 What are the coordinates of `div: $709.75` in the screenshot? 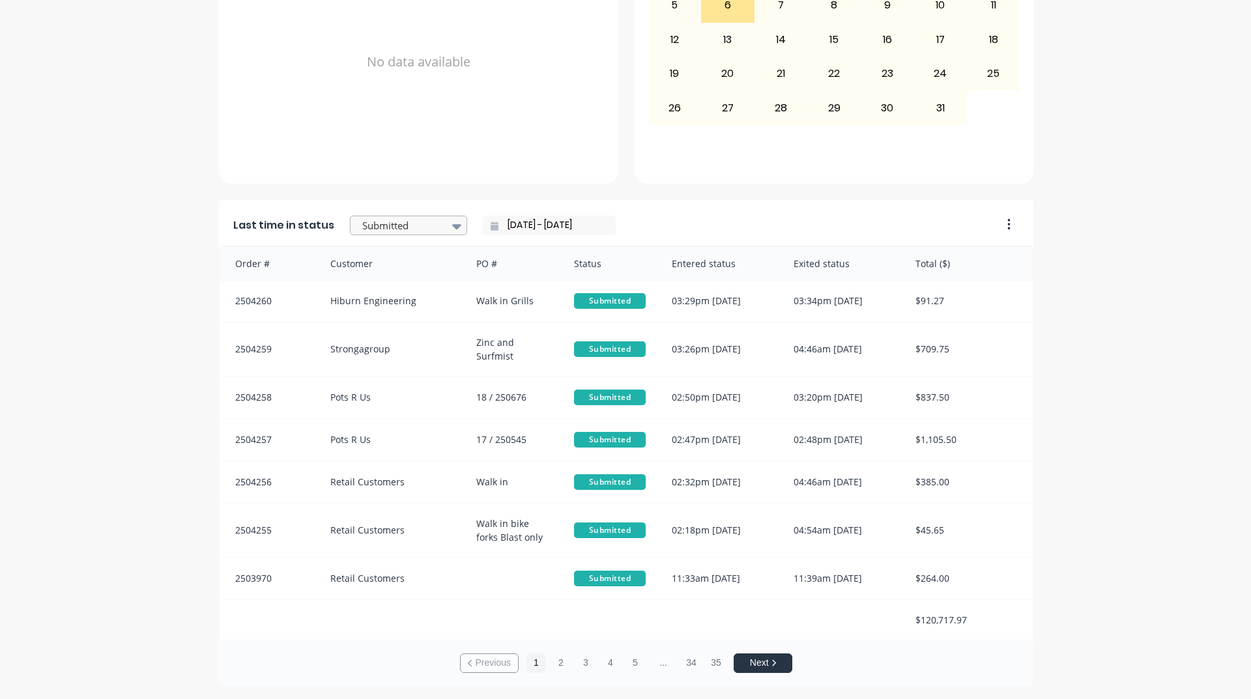 It's located at (967, 349).